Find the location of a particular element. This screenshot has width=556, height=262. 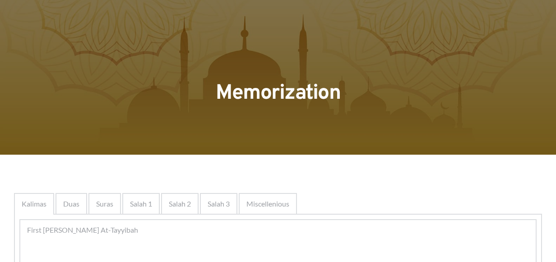

span: Salah 3 is located at coordinates (218, 204).